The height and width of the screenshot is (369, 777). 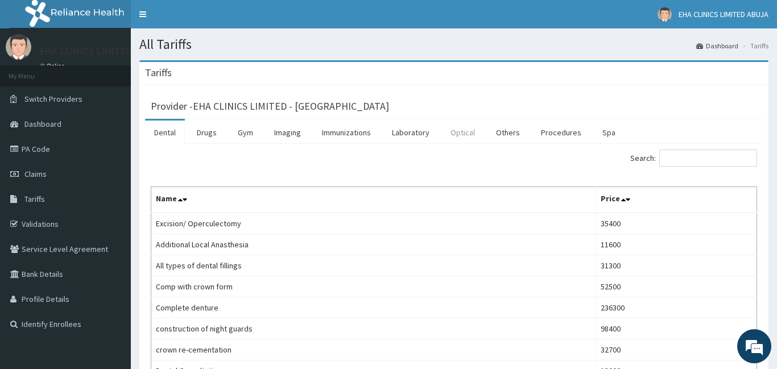 I want to click on td: 11600, so click(x=676, y=244).